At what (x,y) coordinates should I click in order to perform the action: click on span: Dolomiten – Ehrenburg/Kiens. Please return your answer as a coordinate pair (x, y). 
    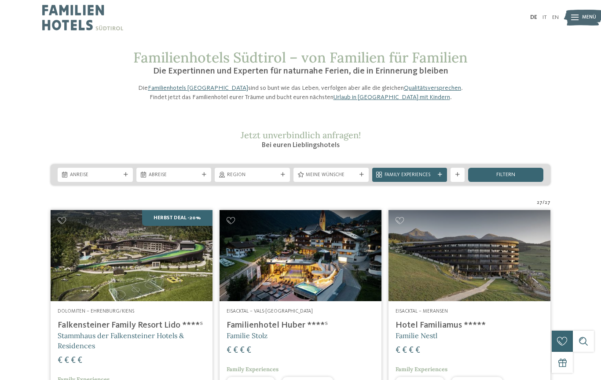
    Looking at the image, I should click on (96, 311).